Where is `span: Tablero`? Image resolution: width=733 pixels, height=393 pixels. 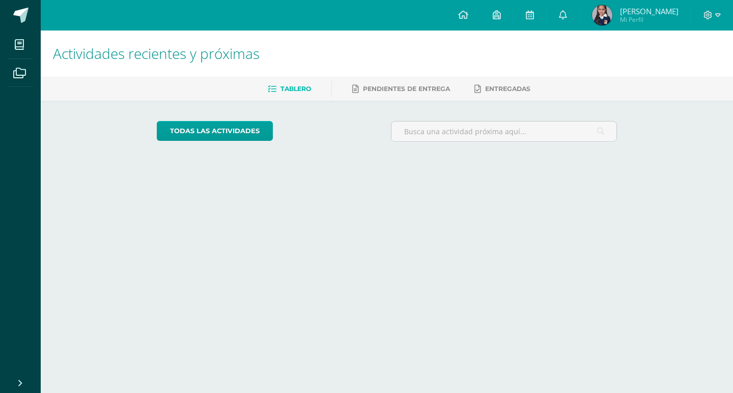
span: Tablero is located at coordinates (296, 89).